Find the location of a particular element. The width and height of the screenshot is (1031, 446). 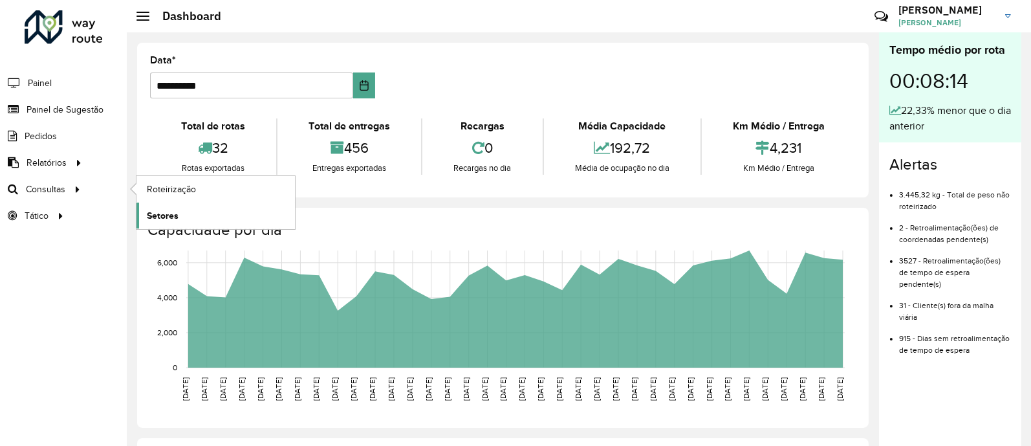

div: Recargas is located at coordinates (482, 126).